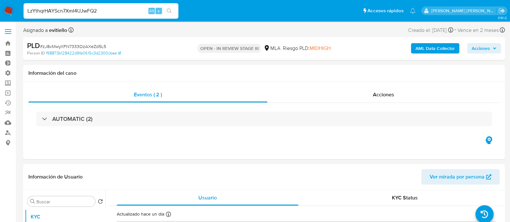 Image resolution: width=510 pixels, height=222 pixels. Describe the element at coordinates (169, 11) in the screenshot. I see `button: search-icon` at that location.